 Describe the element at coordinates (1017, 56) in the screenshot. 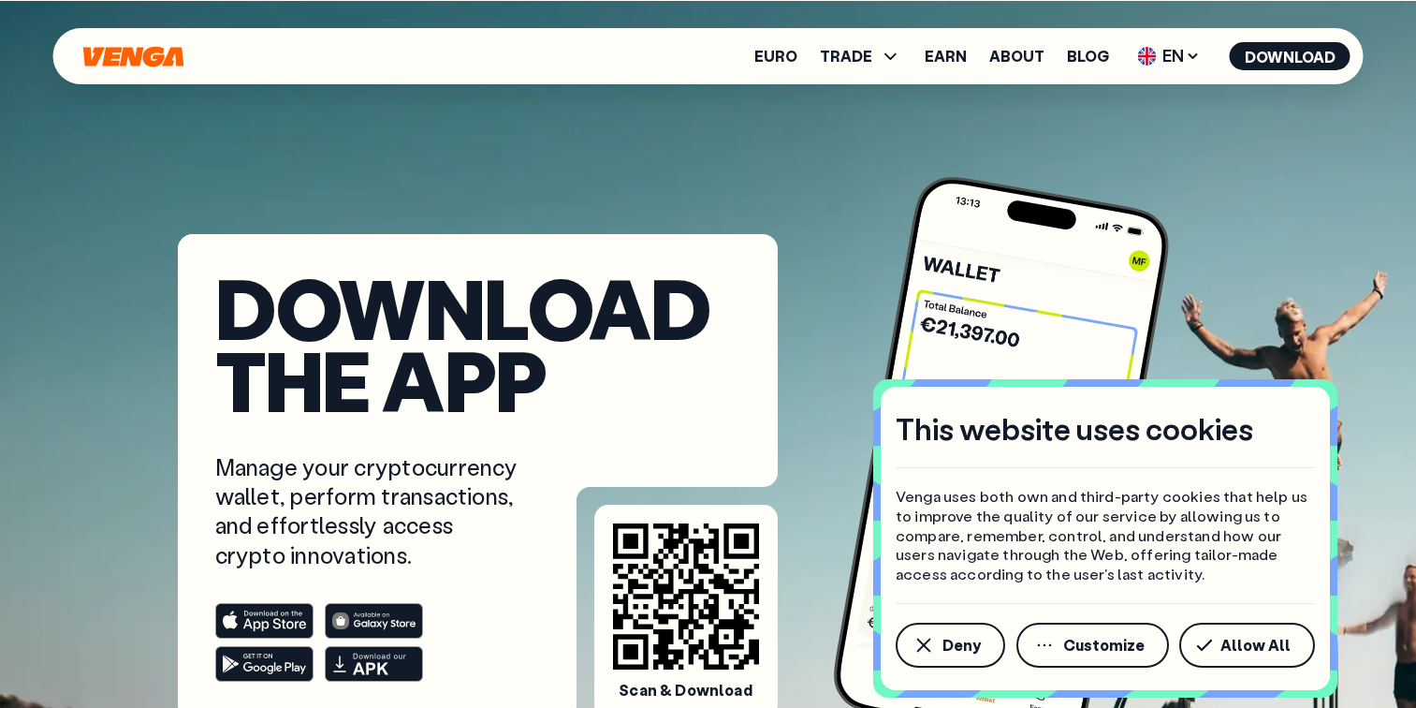

I see `a: About` at that location.